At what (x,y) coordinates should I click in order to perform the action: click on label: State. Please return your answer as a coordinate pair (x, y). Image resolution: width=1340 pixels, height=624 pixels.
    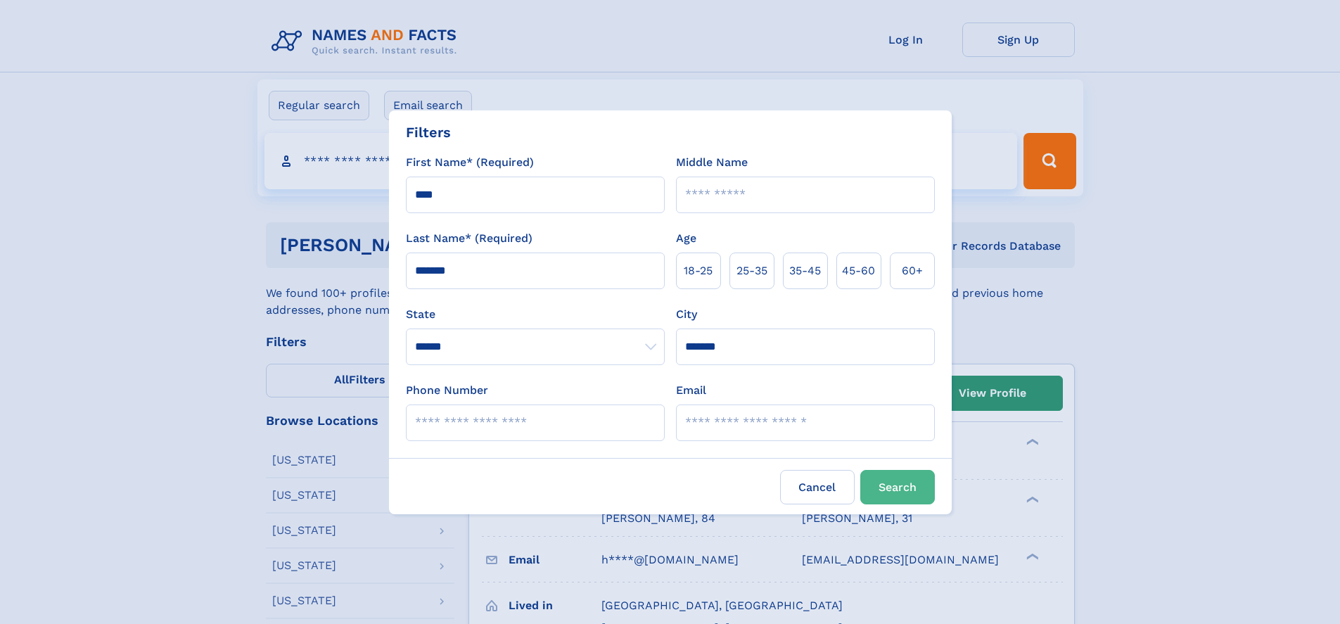
    Looking at the image, I should click on (535, 314).